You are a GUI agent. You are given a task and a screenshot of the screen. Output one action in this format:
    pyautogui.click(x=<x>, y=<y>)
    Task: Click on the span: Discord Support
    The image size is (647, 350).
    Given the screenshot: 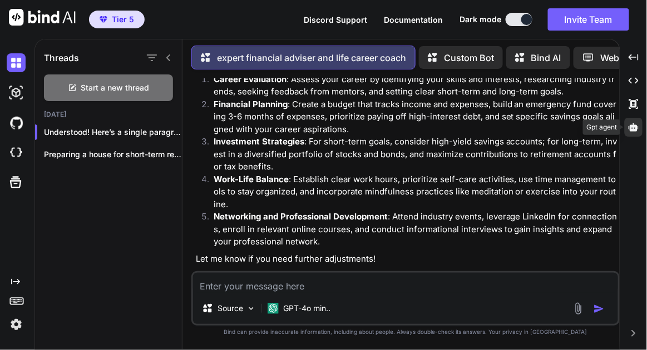 What is the action you would take?
    pyautogui.click(x=335, y=19)
    